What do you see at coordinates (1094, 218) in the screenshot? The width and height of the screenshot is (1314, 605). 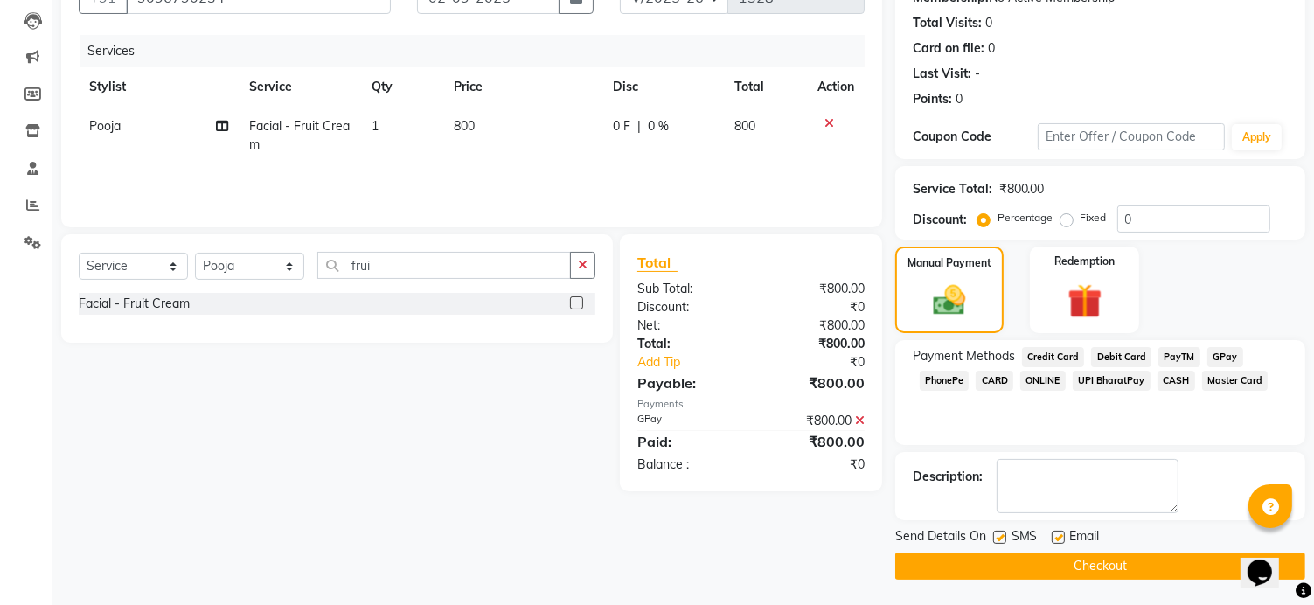 I see `label: Fixed` at bounding box center [1094, 218].